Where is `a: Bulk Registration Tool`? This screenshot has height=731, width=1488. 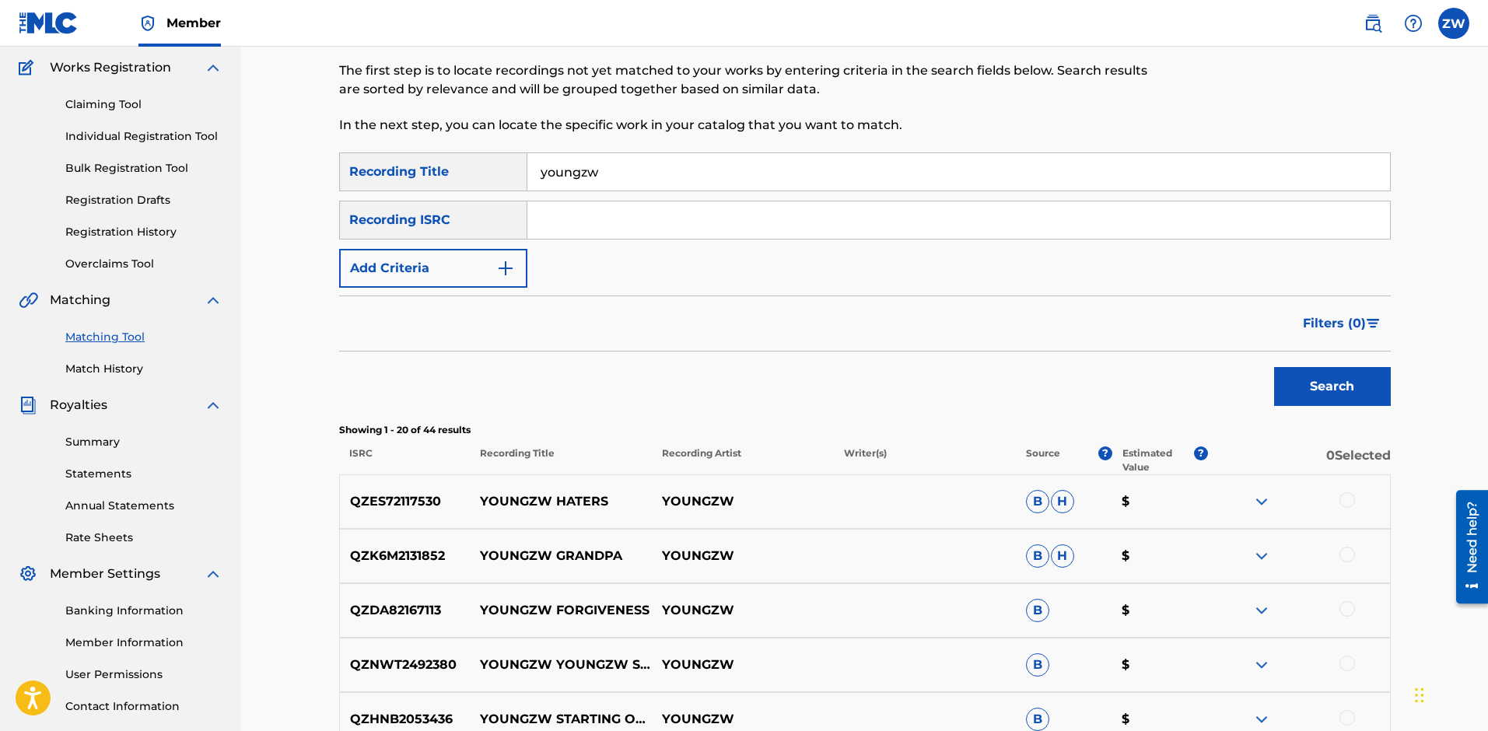
a: Bulk Registration Tool is located at coordinates (144, 168).